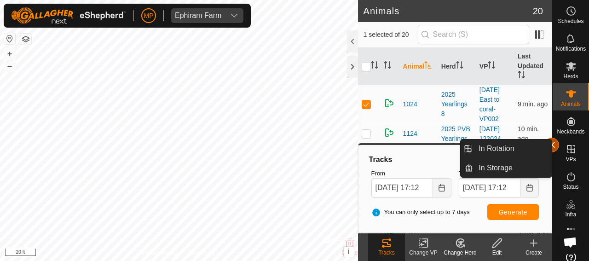 The height and width of the screenshot is (261, 589). I want to click on a: In Storage, so click(512, 168).